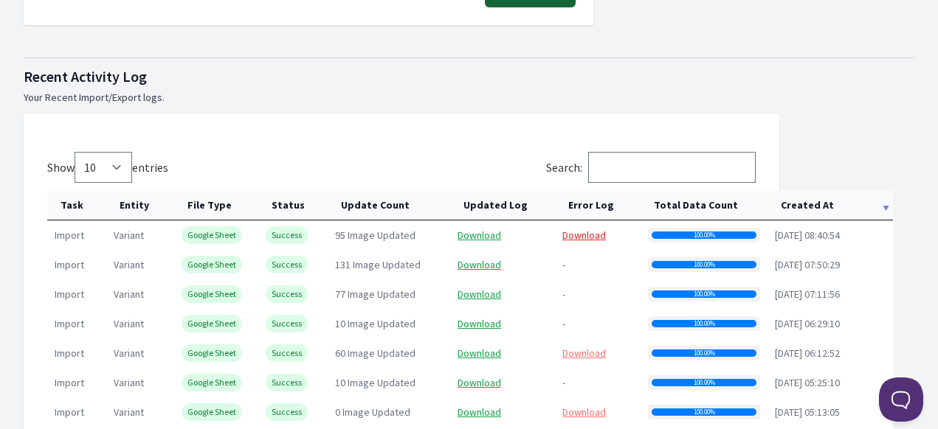 The width and height of the screenshot is (938, 429). I want to click on span: 77 Image Updated, so click(375, 294).